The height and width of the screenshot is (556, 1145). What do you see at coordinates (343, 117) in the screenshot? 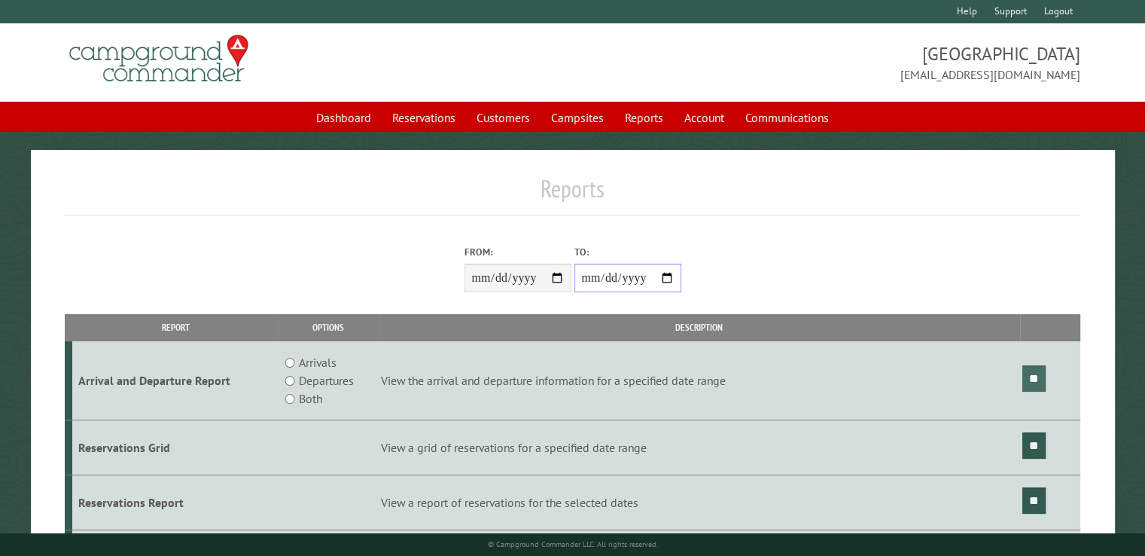
I see `a: Dashboard` at bounding box center [343, 117].